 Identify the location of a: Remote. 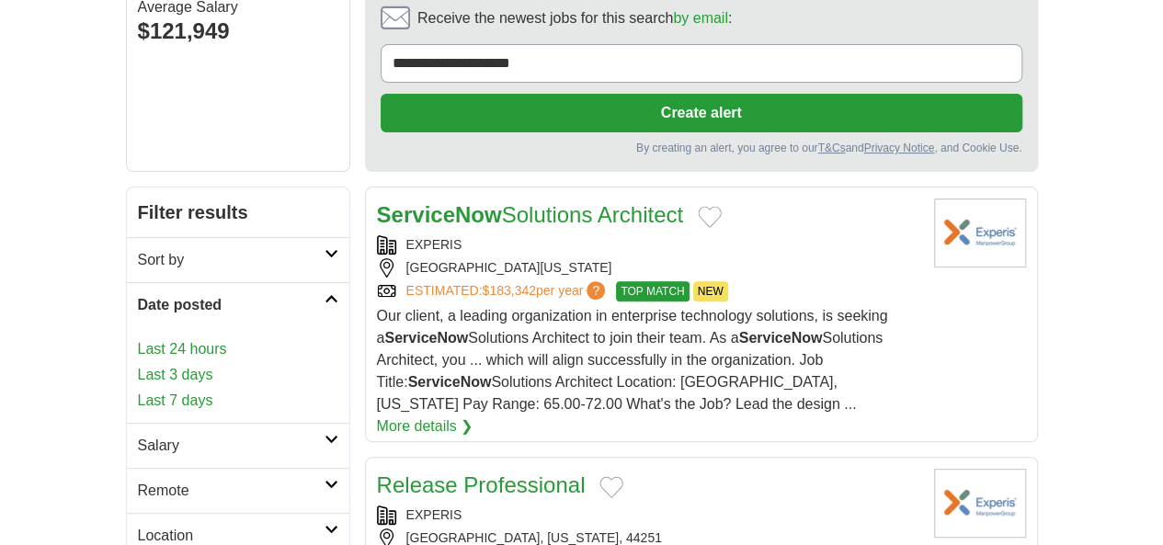
(238, 490).